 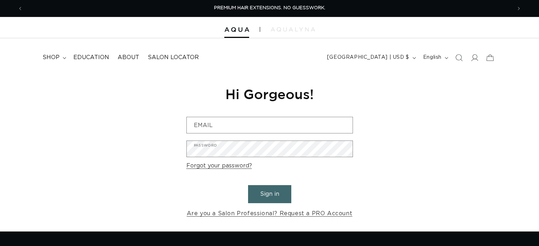 I want to click on span: Salon Locator, so click(x=173, y=57).